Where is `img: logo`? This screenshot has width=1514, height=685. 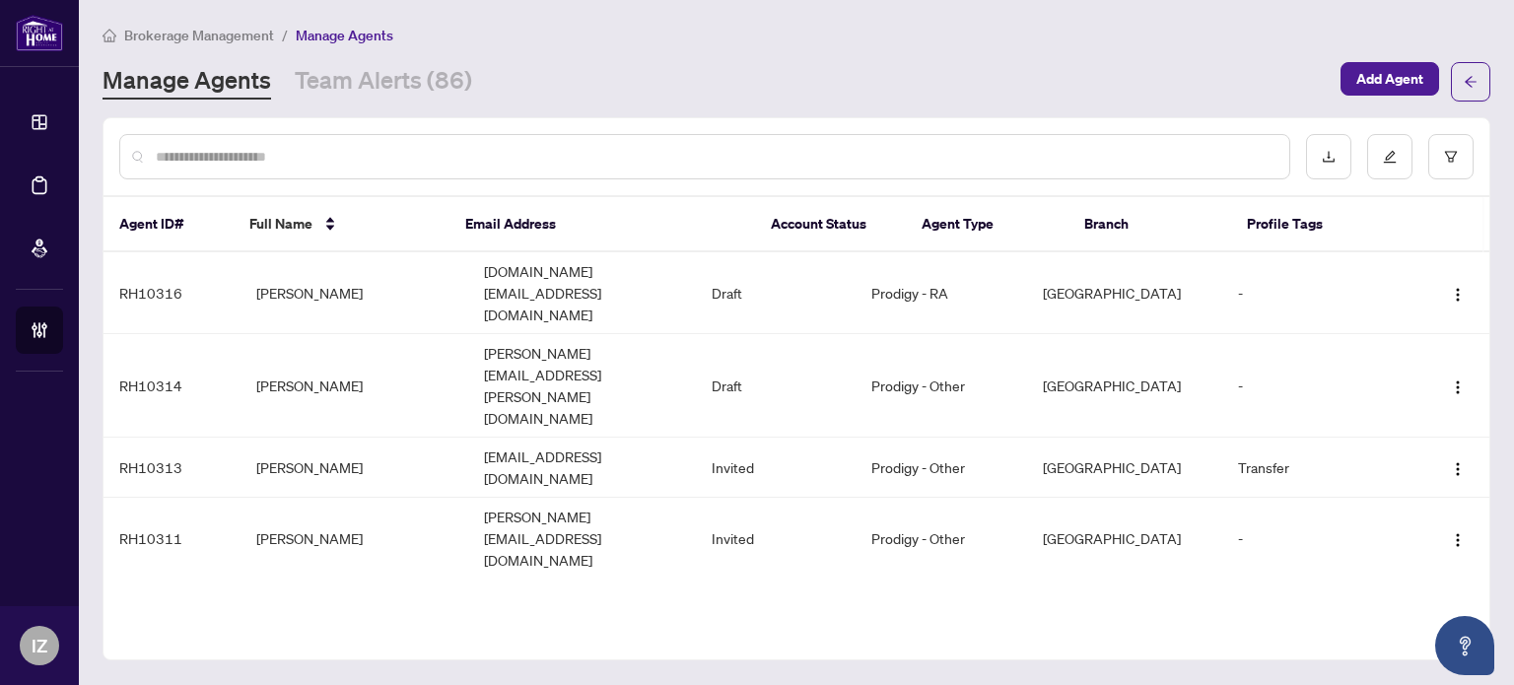 img: logo is located at coordinates (39, 33).